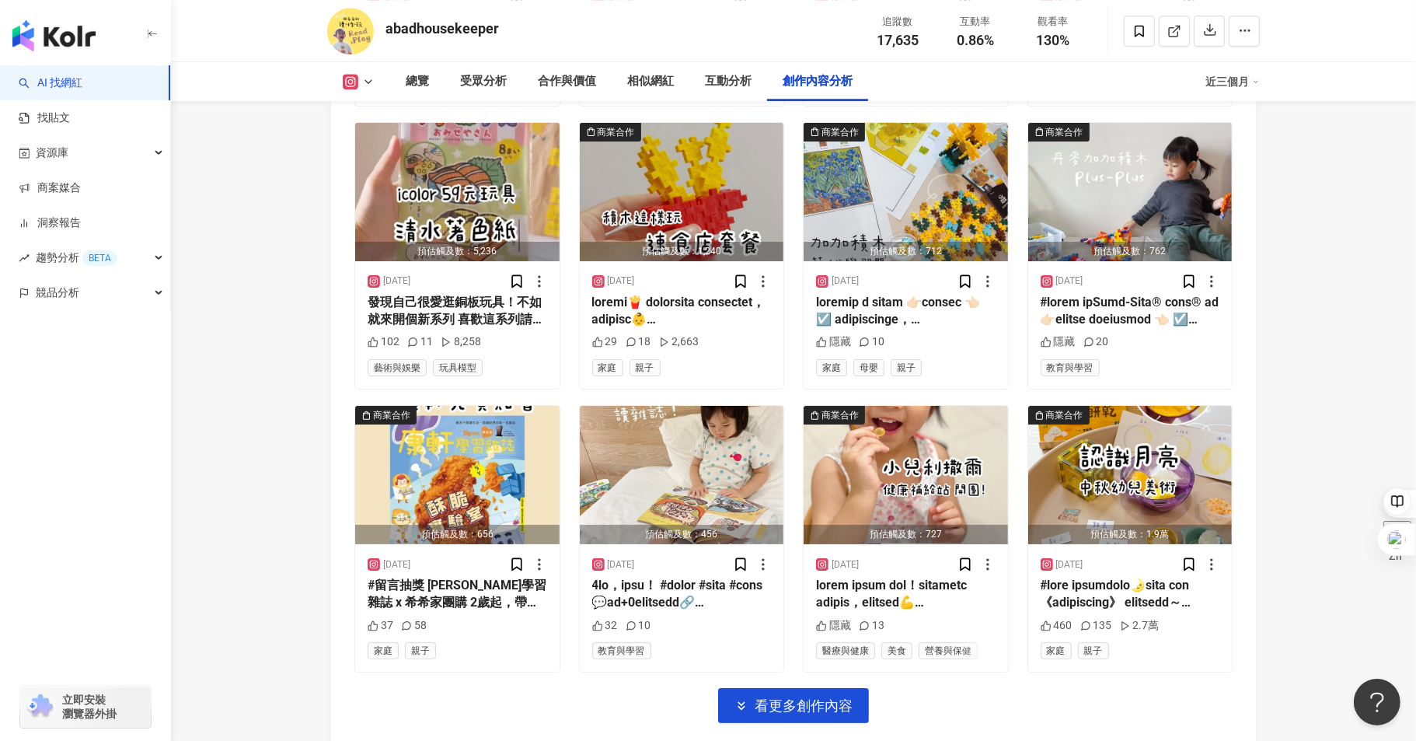  Describe the element at coordinates (871, 626) in the screenshot. I see `div: 13` at that location.